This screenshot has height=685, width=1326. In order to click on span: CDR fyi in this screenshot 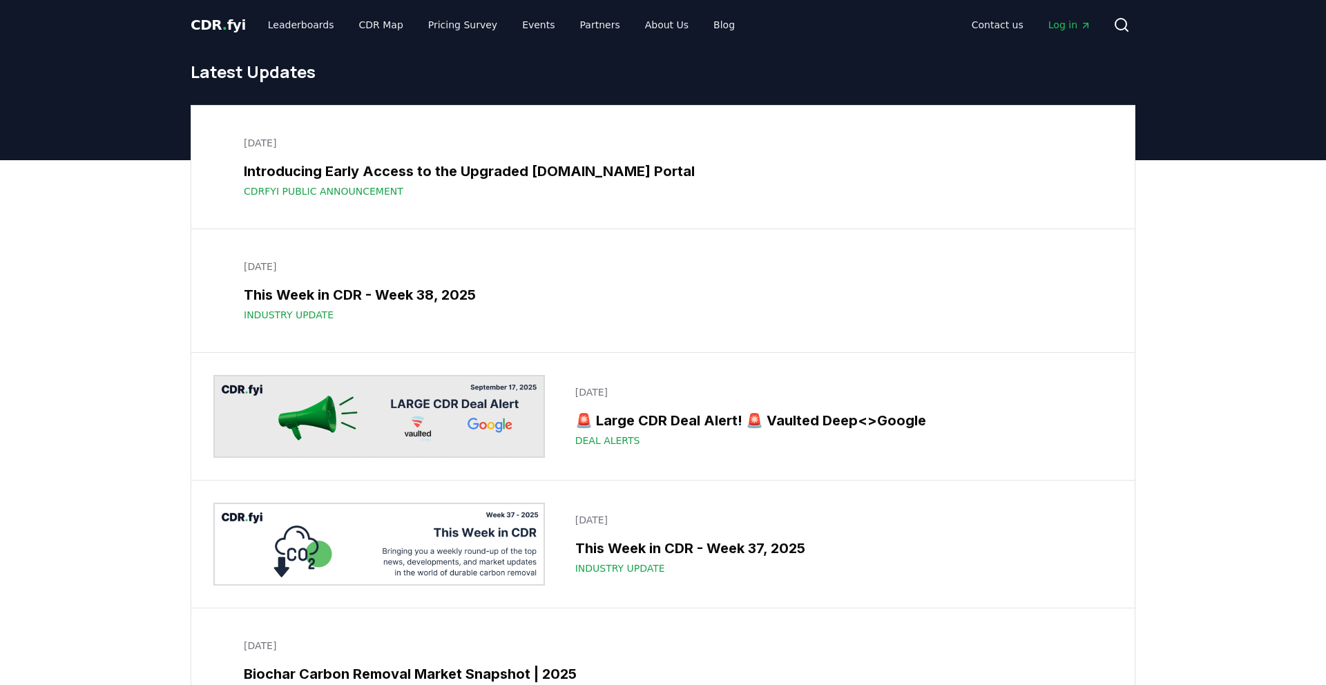, I will do `click(218, 25)`.